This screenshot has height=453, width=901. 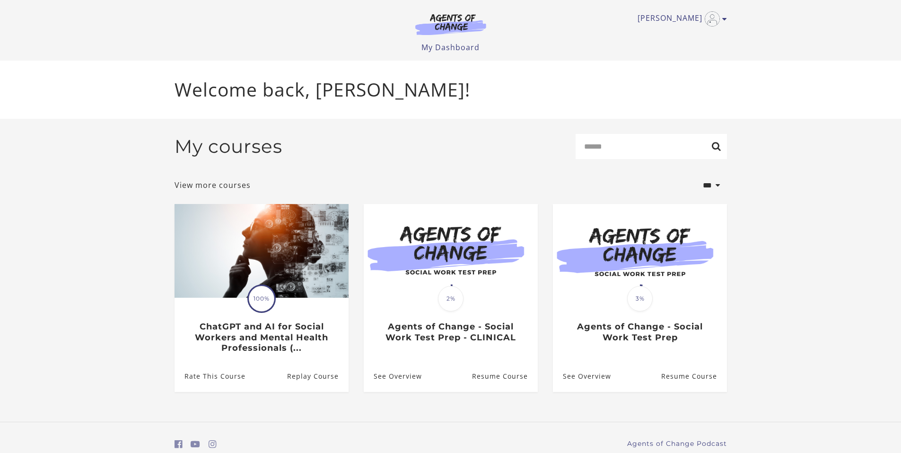 I want to click on span: 2%, so click(x=451, y=298).